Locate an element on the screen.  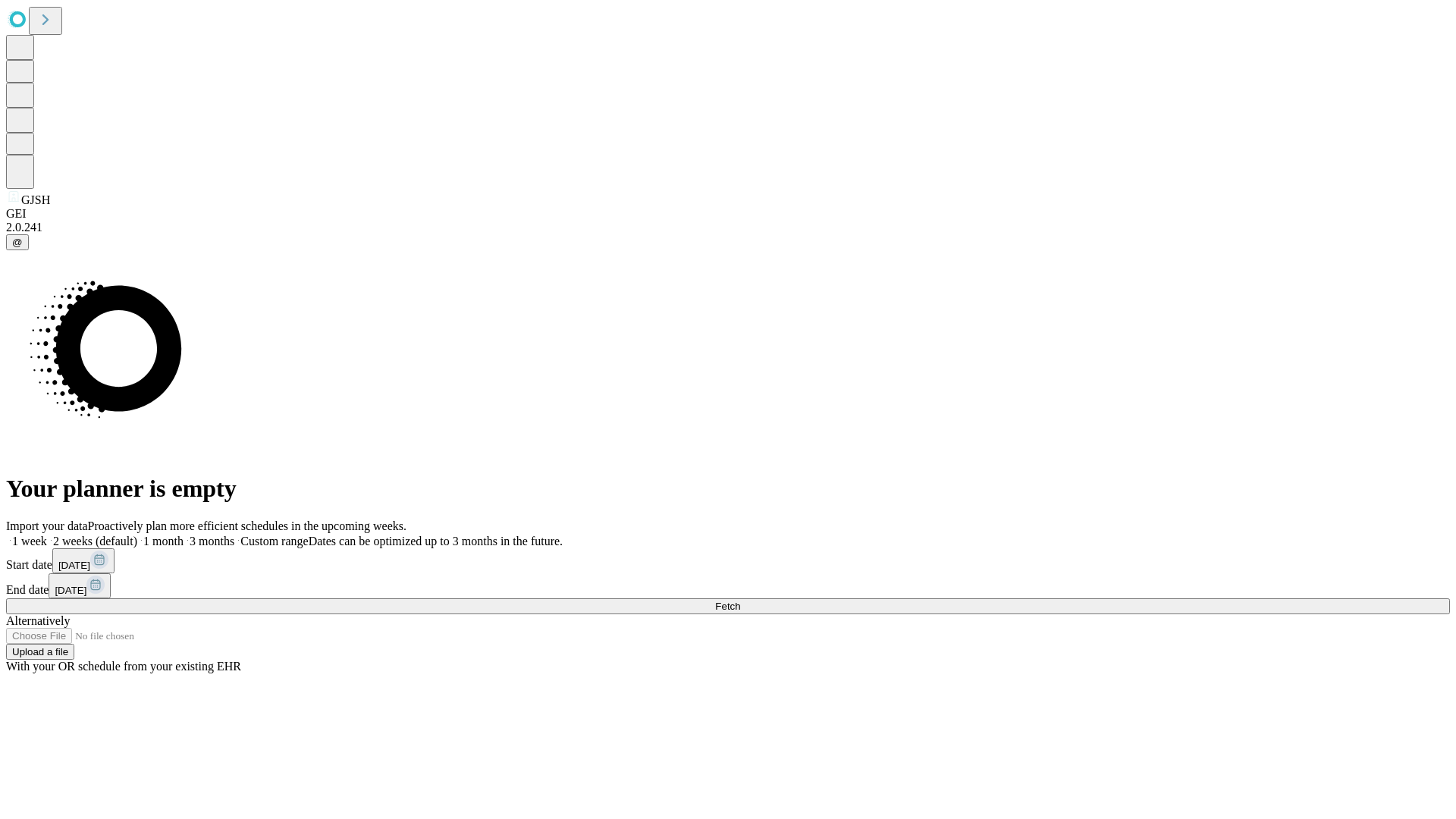
span: With your OR schedule from your existing EHR is located at coordinates (124, 665).